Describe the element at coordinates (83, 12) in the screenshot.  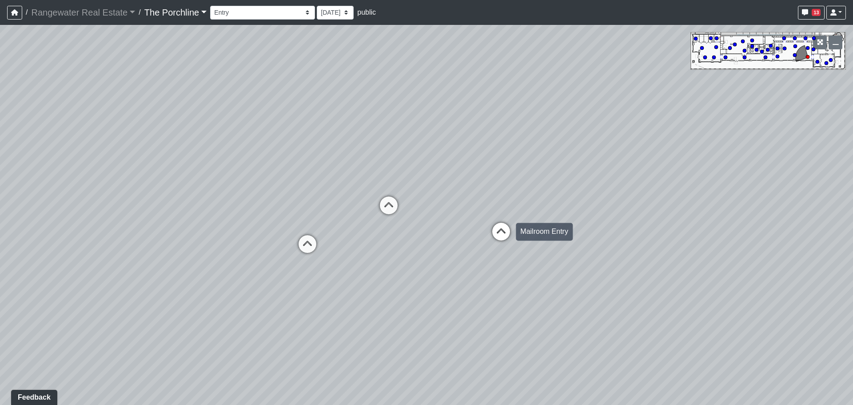
I see `a: Rangewater Real Estate` at that location.